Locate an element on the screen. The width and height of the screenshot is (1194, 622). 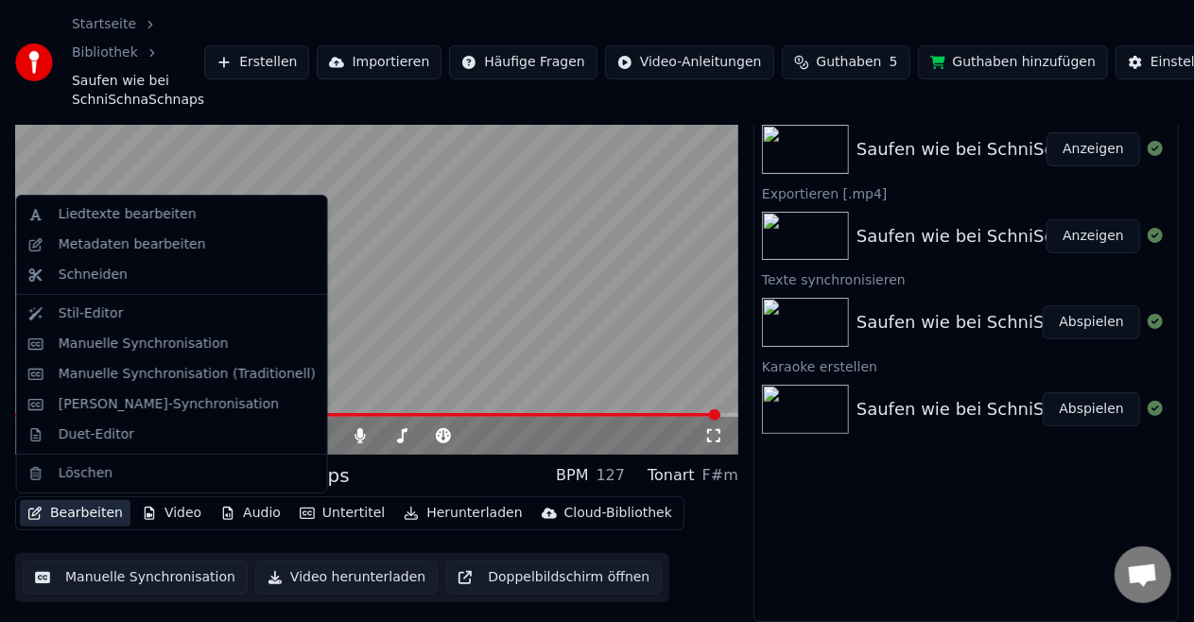
div: BPM is located at coordinates (572, 475).